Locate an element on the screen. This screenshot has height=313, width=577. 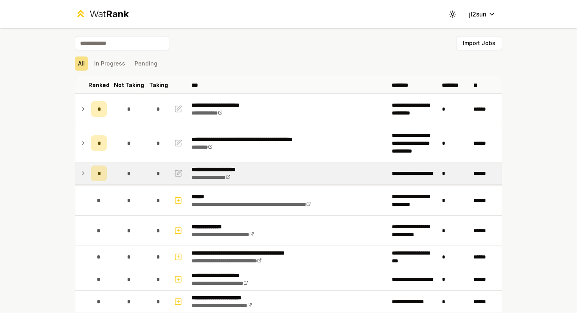
div: Wat is located at coordinates (109, 14).